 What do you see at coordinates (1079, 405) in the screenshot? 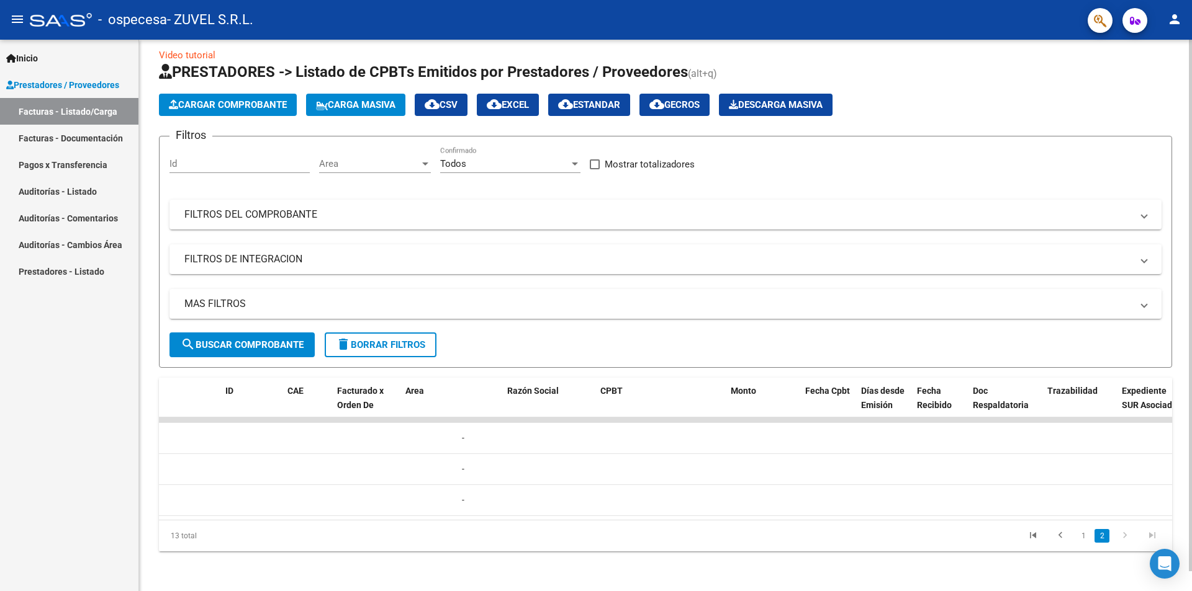
I see `datatable-header-cell: Trazabilidad` at bounding box center [1079, 405].